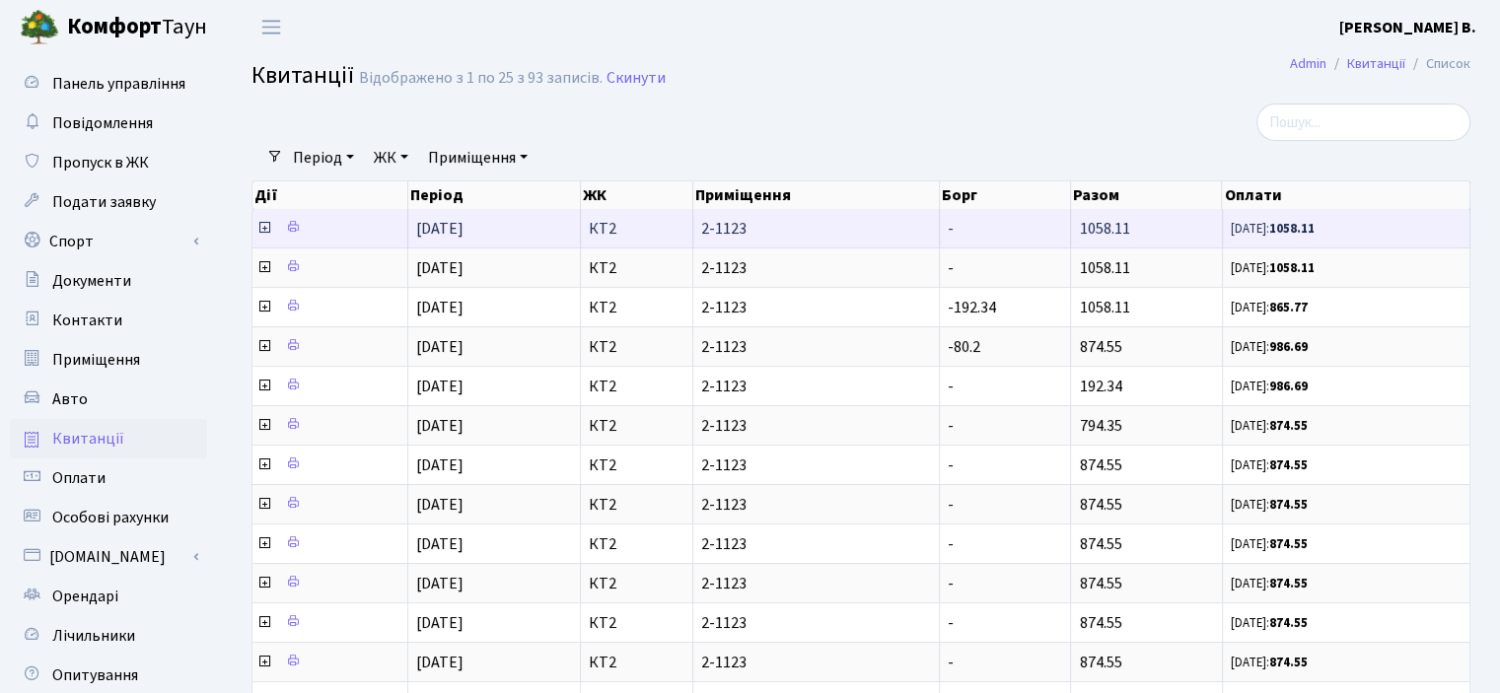 This screenshot has width=1500, height=693. I want to click on span: Подати заявку, so click(104, 202).